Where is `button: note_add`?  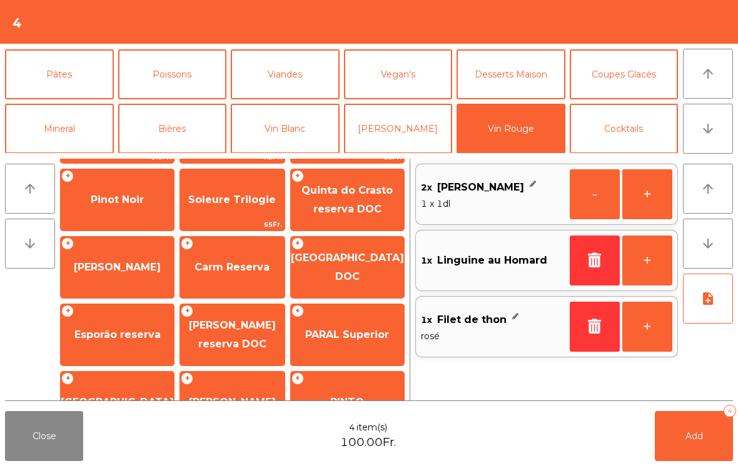
button: note_add is located at coordinates (708, 299).